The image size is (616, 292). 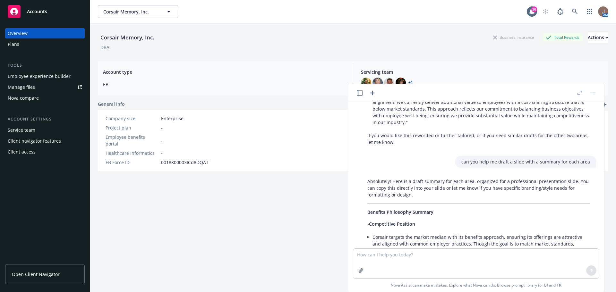 What do you see at coordinates (34, 141) in the screenshot?
I see `div: Client navigator features` at bounding box center [34, 141].